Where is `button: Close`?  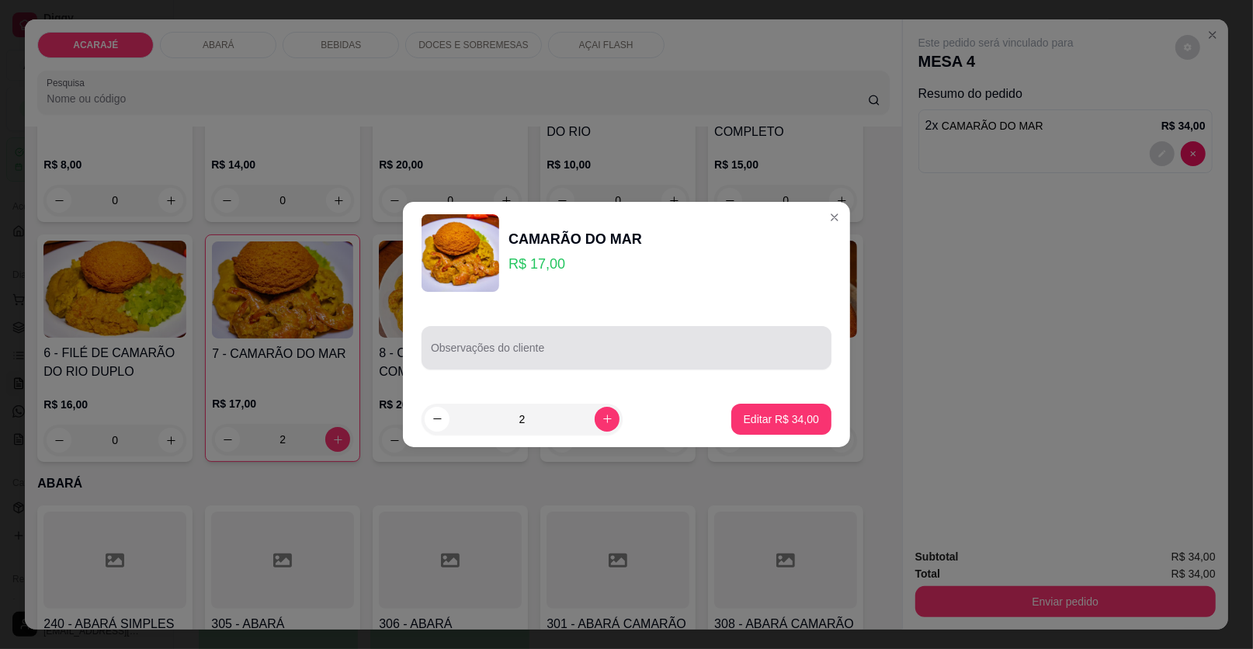 button: Close is located at coordinates (834, 217).